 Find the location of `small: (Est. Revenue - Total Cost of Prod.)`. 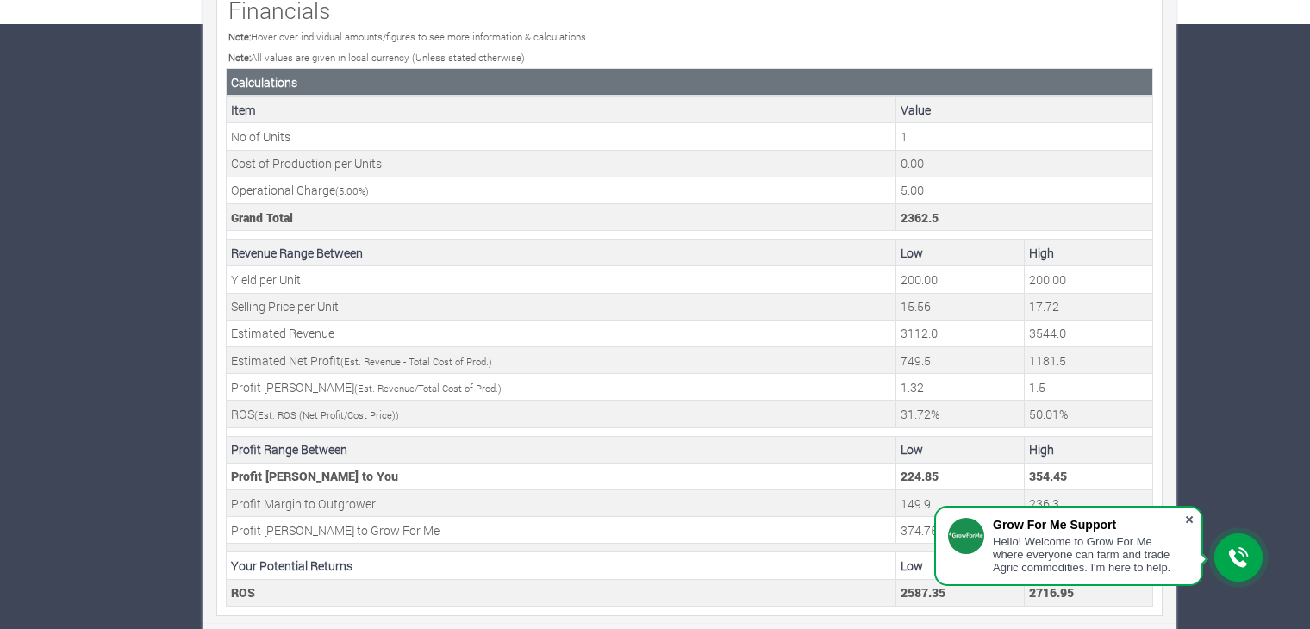

small: (Est. Revenue - Total Cost of Prod.) is located at coordinates (416, 361).